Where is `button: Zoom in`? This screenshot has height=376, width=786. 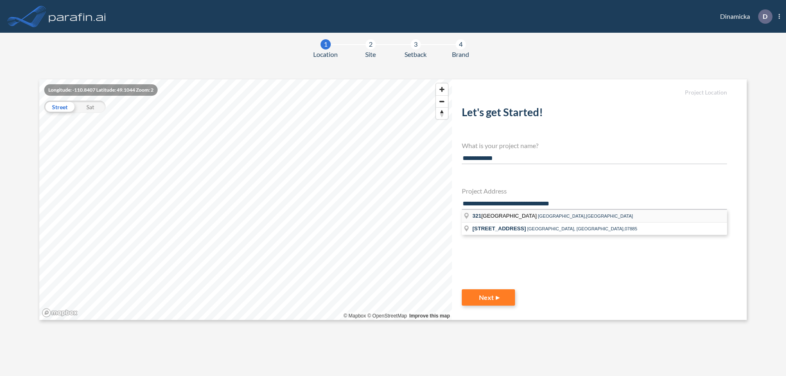
button: Zoom in is located at coordinates (441, 89).